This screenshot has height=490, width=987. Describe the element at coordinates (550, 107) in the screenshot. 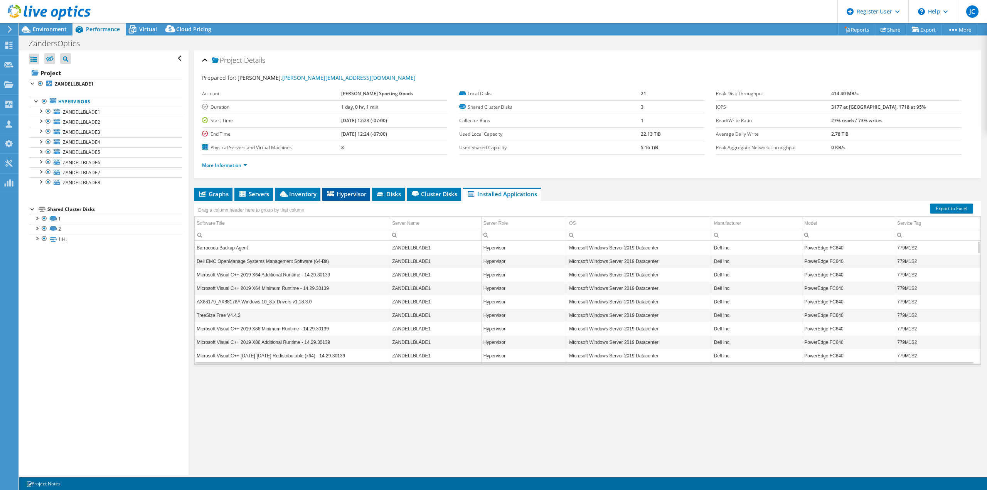

I see `label: Shared Cluster Disks` at that location.